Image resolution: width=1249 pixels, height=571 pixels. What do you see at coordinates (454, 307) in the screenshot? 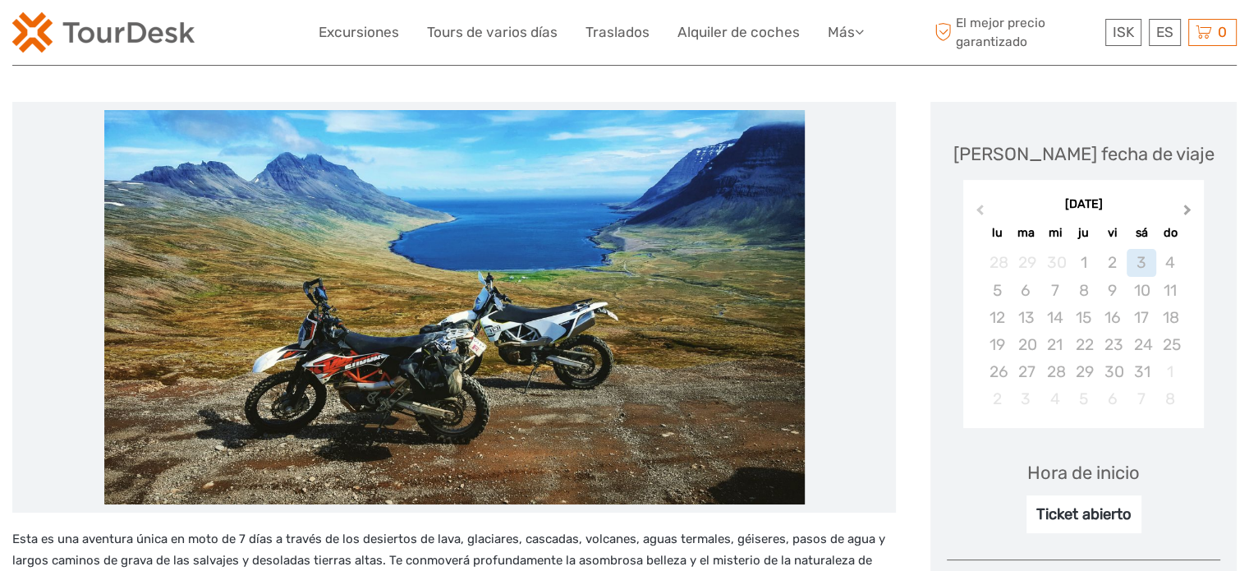
I see `img: a776026b65564eab9e59b4b73fbf8a32_main_slider.jpg` at bounding box center [454, 307].